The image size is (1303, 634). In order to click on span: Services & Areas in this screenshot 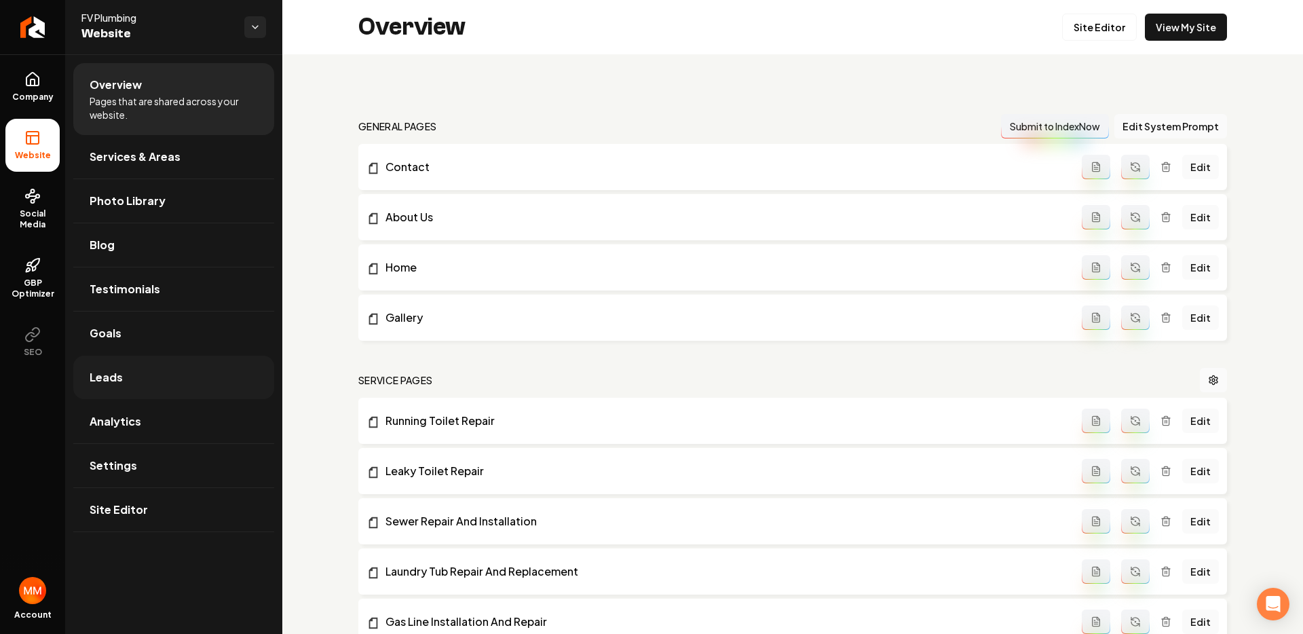, I will do `click(135, 157)`.